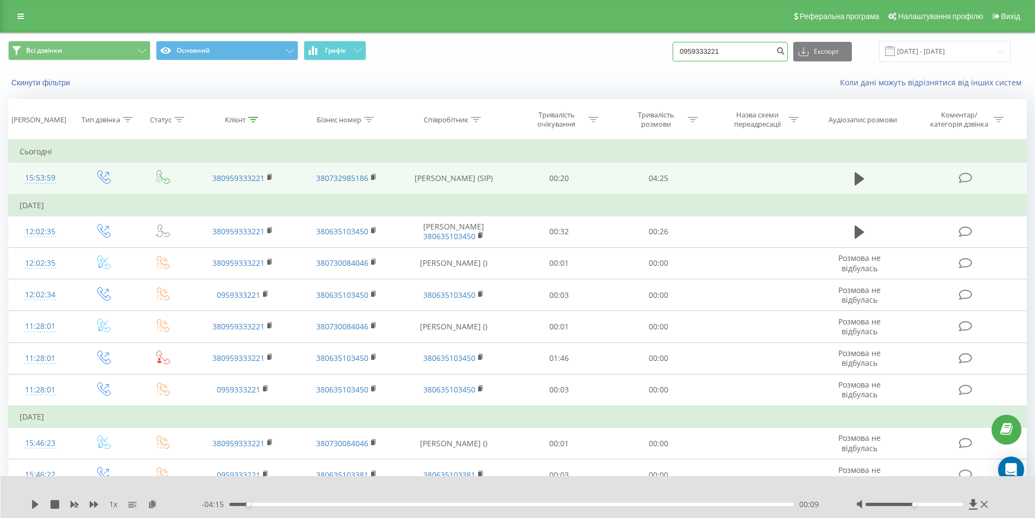 The height and width of the screenshot is (518, 1035). What do you see at coordinates (40, 295) in the screenshot?
I see `div: 12:02:34` at bounding box center [40, 295].